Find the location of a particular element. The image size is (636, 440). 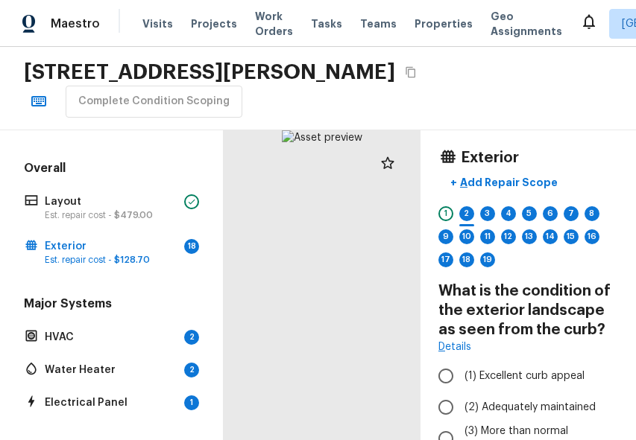

button: +Add Repair Scope is located at coordinates (504, 183).